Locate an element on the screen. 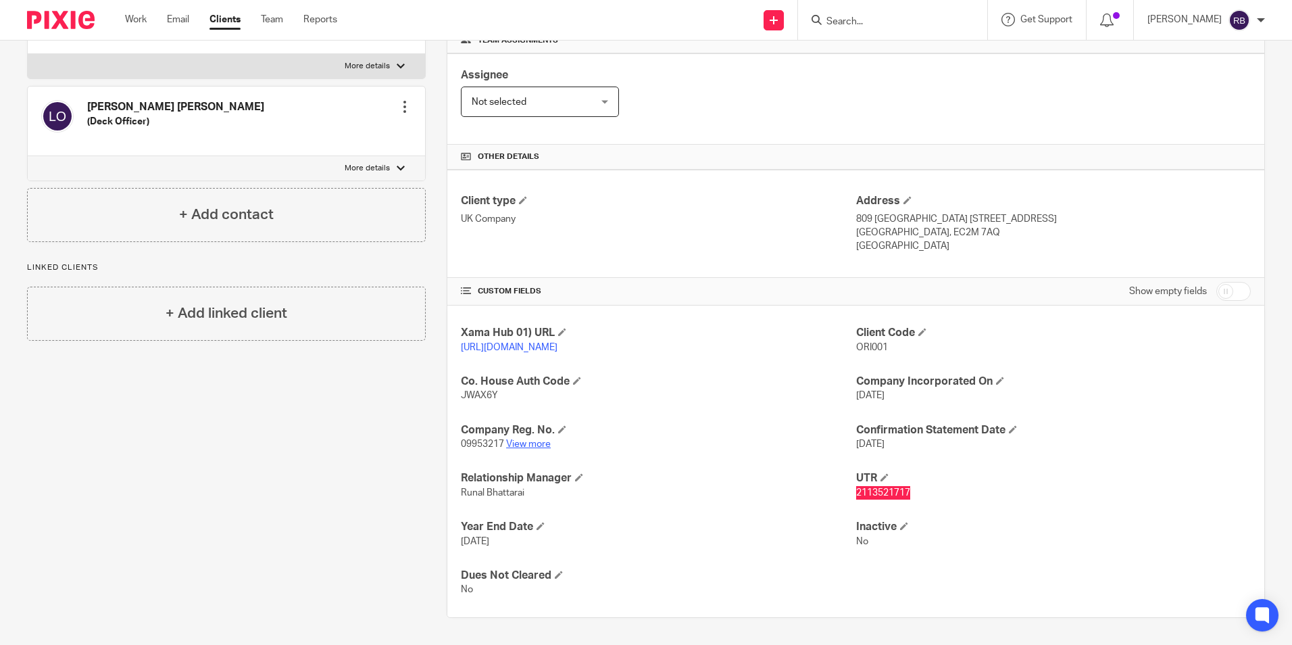 Image resolution: width=1292 pixels, height=645 pixels. h4: + Add linked client is located at coordinates (226, 313).